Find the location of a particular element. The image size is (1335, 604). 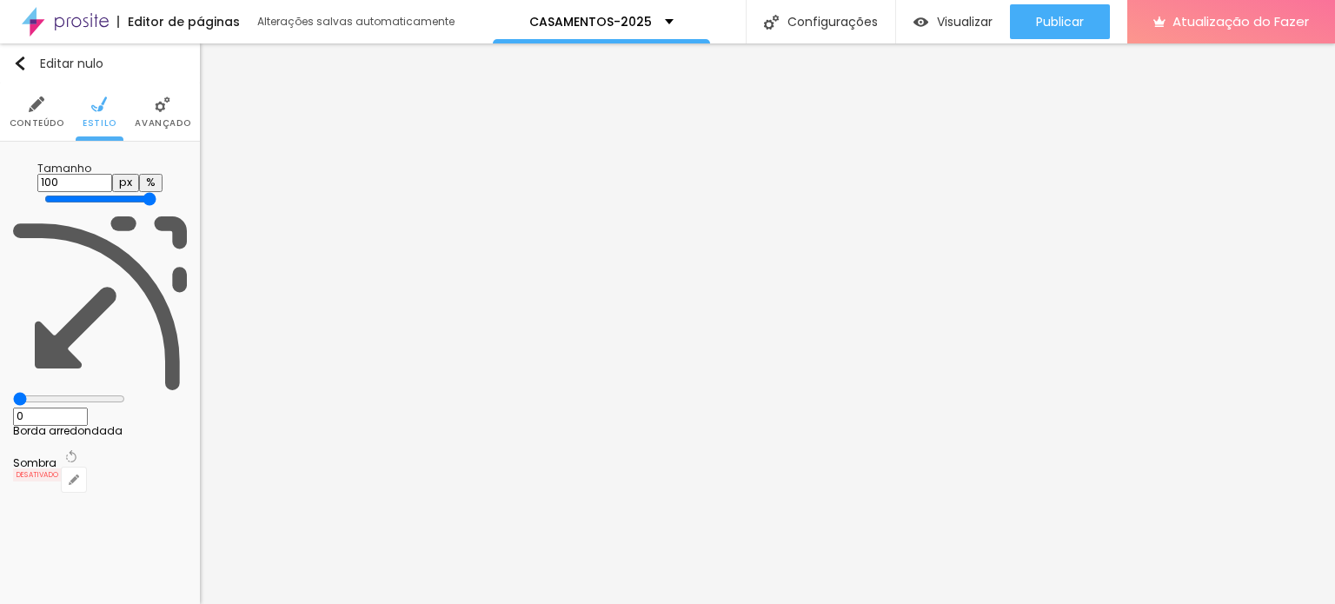

font: Visualizar is located at coordinates (965, 22).